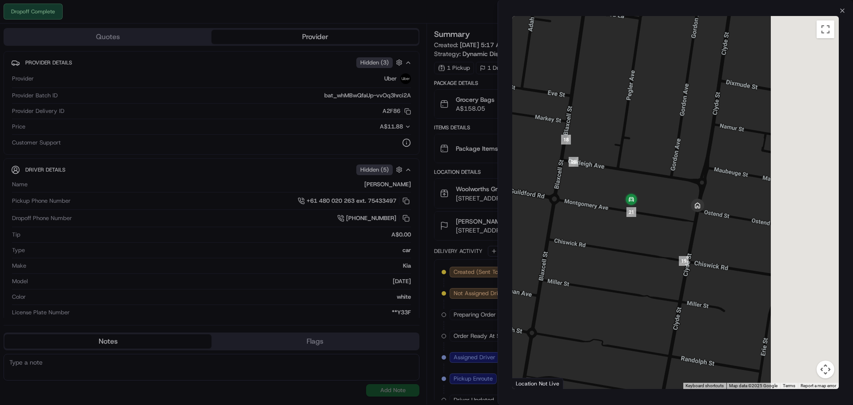  Describe the element at coordinates (818, 385) in the screenshot. I see `a: Report a map error` at that location.